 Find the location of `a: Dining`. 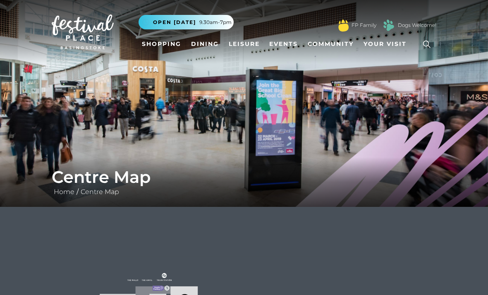

a: Dining is located at coordinates (205, 44).